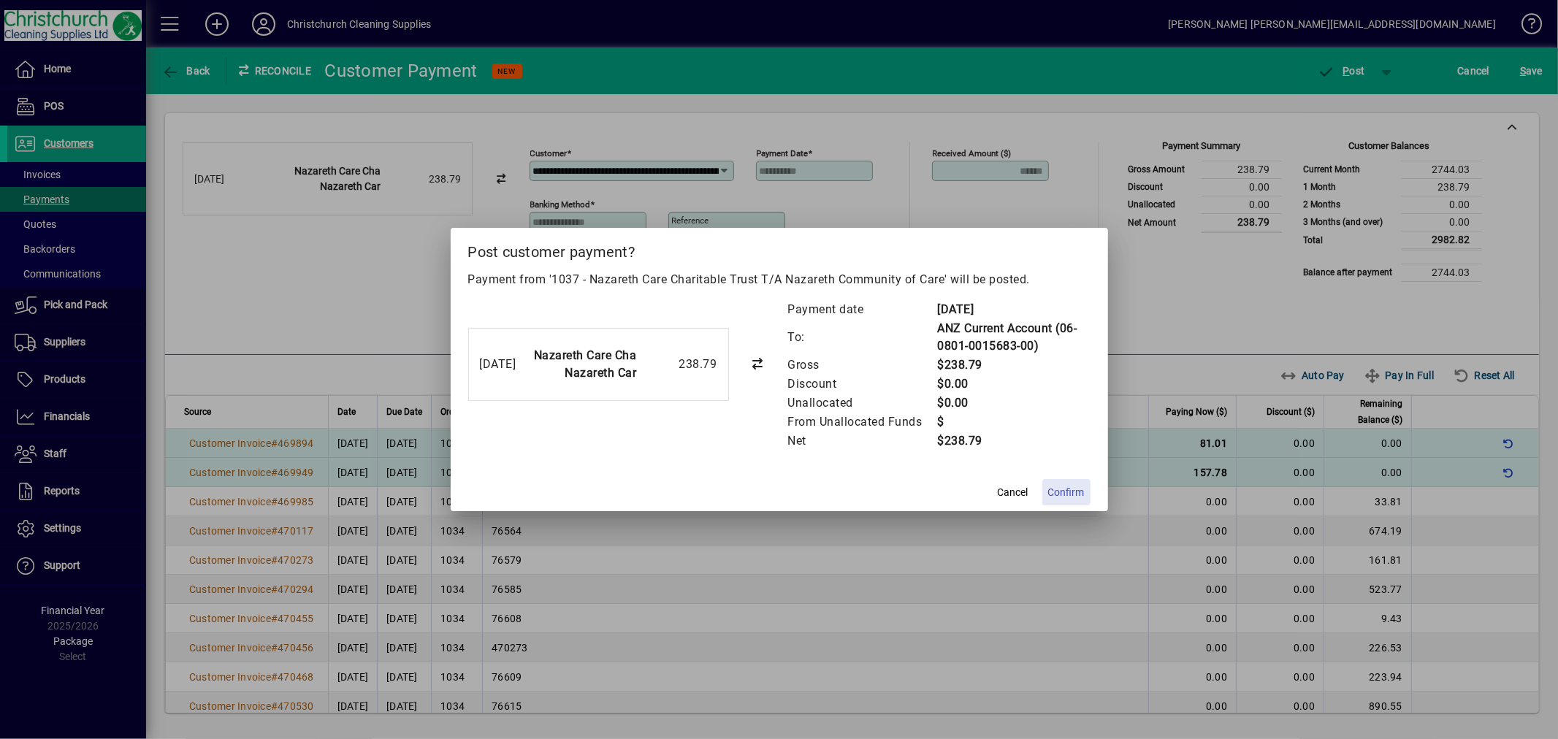 The width and height of the screenshot is (1558, 739). Describe the element at coordinates (779, 249) in the screenshot. I see `h2: Post customer payment?` at that location.